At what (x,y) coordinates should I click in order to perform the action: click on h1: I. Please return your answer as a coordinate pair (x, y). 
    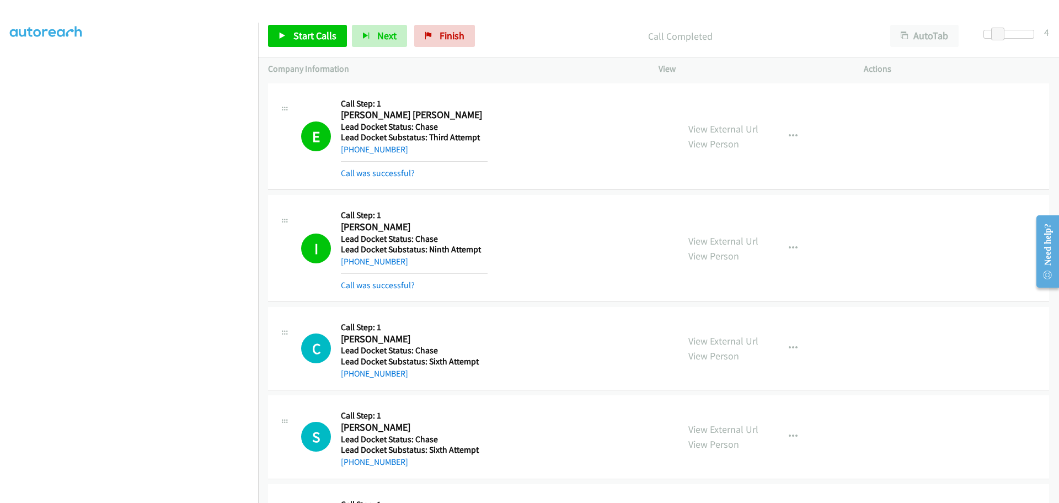
    Looking at the image, I should click on (316, 248).